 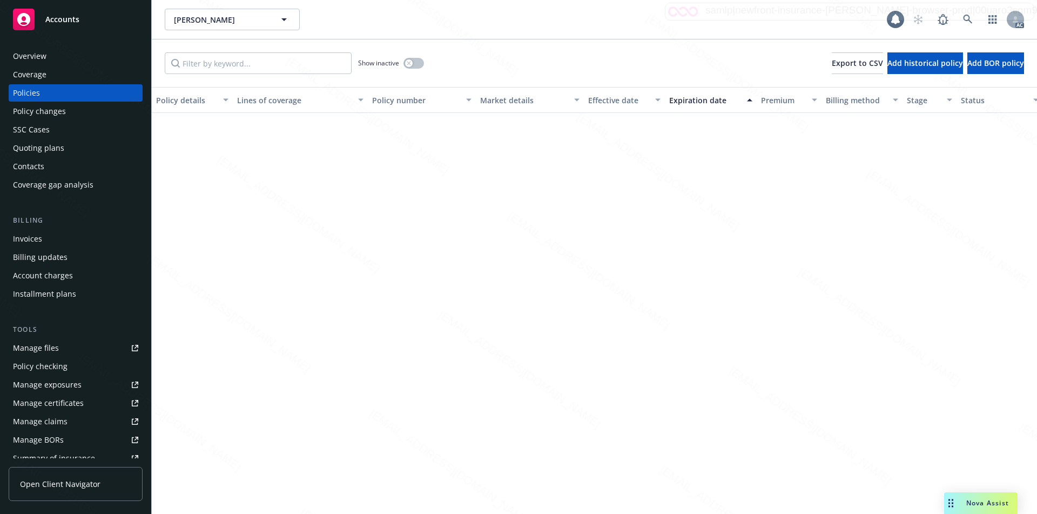 I want to click on a: Report a Bug, so click(x=943, y=19).